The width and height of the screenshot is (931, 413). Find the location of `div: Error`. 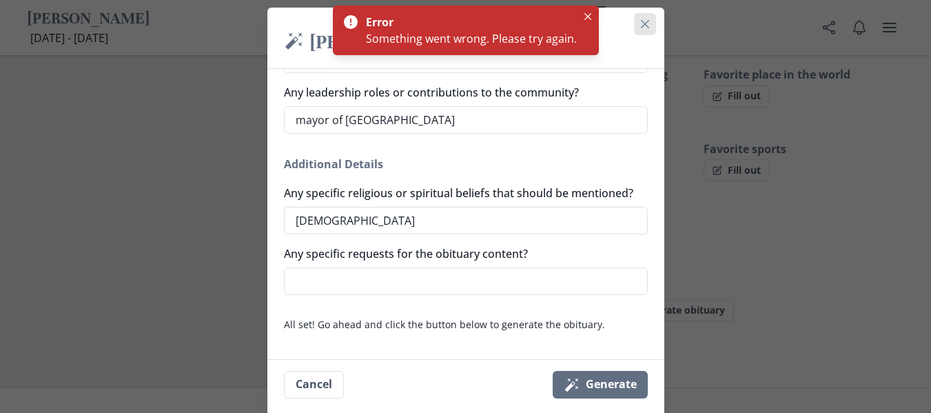

div: Error is located at coordinates (468, 22).